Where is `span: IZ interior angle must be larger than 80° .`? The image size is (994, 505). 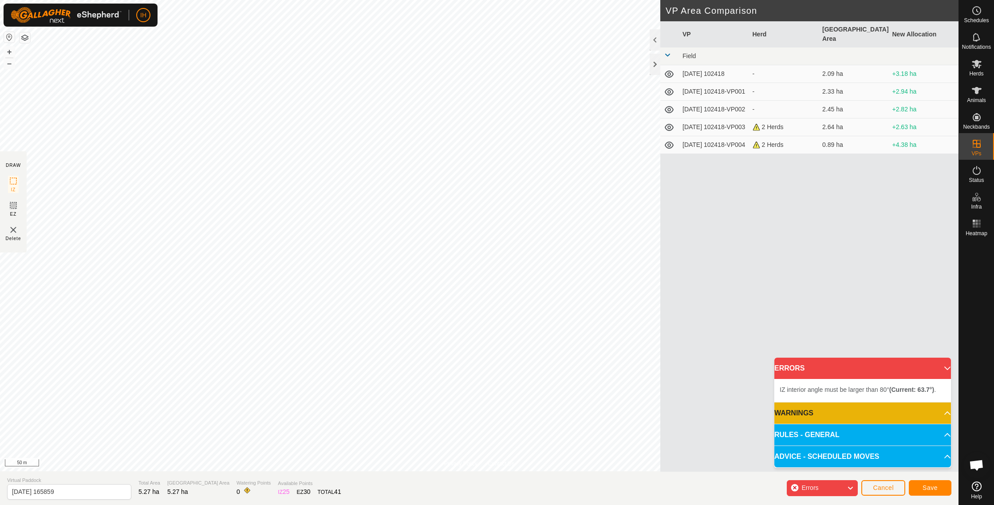
span: IZ interior angle must be larger than 80° . is located at coordinates (858, 390).